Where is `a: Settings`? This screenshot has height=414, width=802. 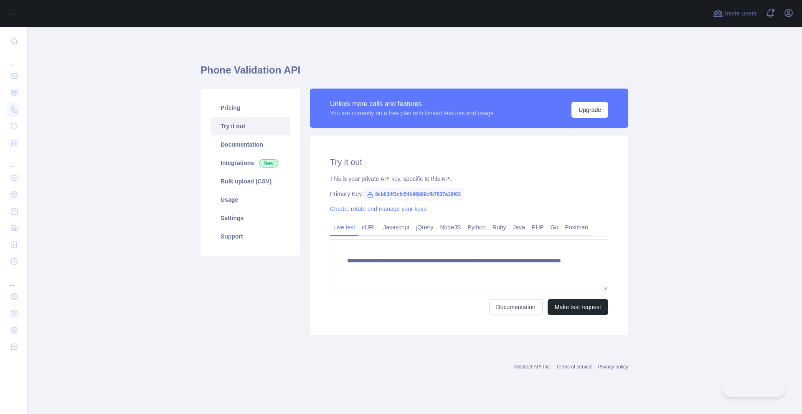 a: Settings is located at coordinates (250, 218).